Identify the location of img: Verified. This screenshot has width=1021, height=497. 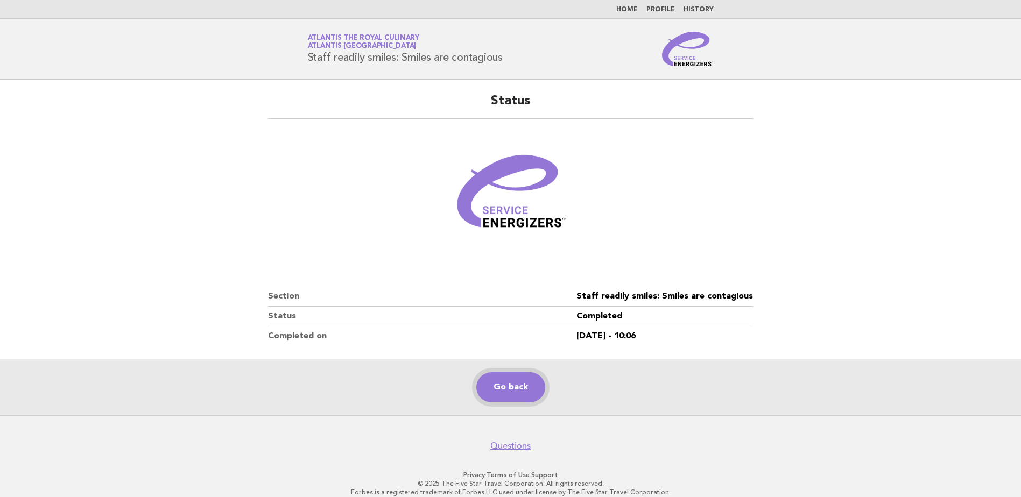
(511, 196).